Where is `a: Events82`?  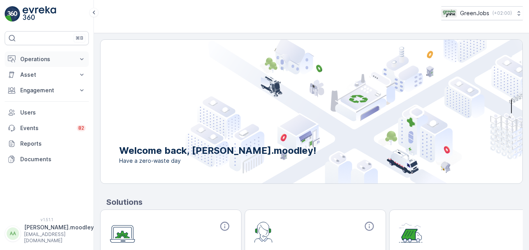
a: Events82 is located at coordinates (47, 128).